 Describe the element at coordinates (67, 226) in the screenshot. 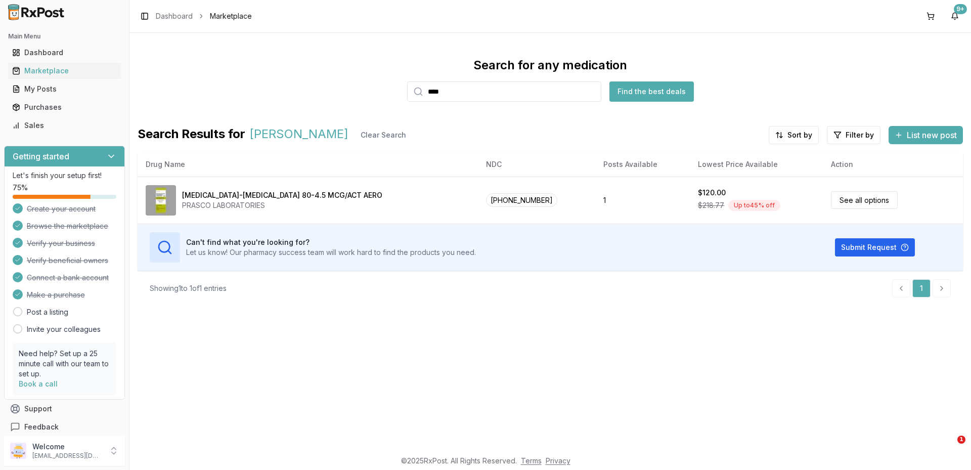

I see `span: Browse the marketplace` at that location.